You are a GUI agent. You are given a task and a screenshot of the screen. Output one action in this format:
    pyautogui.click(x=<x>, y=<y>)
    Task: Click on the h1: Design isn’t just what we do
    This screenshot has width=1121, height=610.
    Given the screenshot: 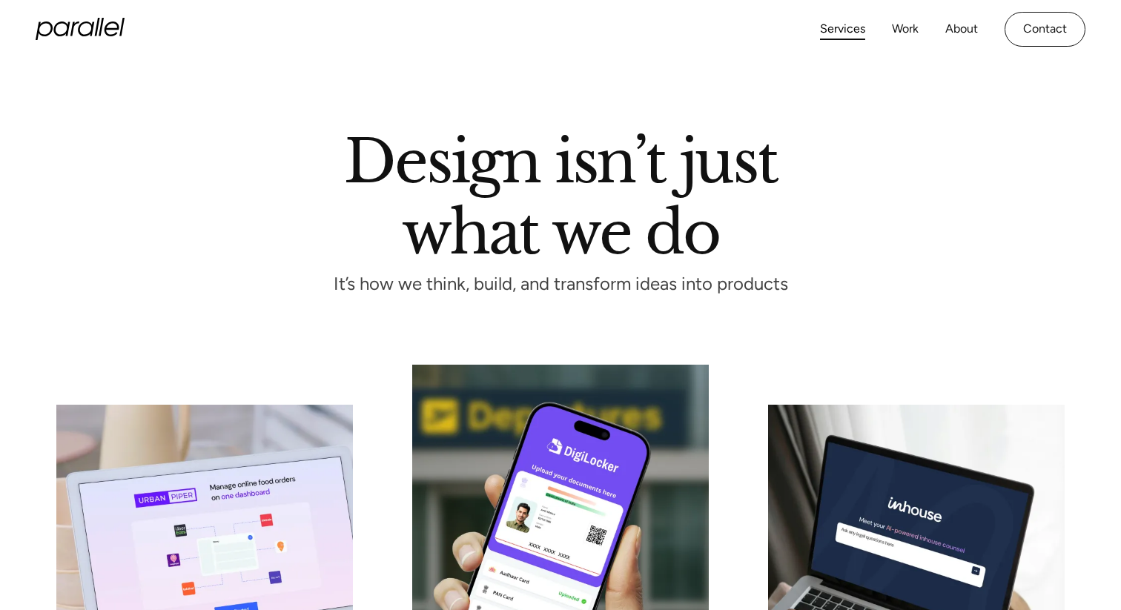 What is the action you would take?
    pyautogui.click(x=561, y=194)
    